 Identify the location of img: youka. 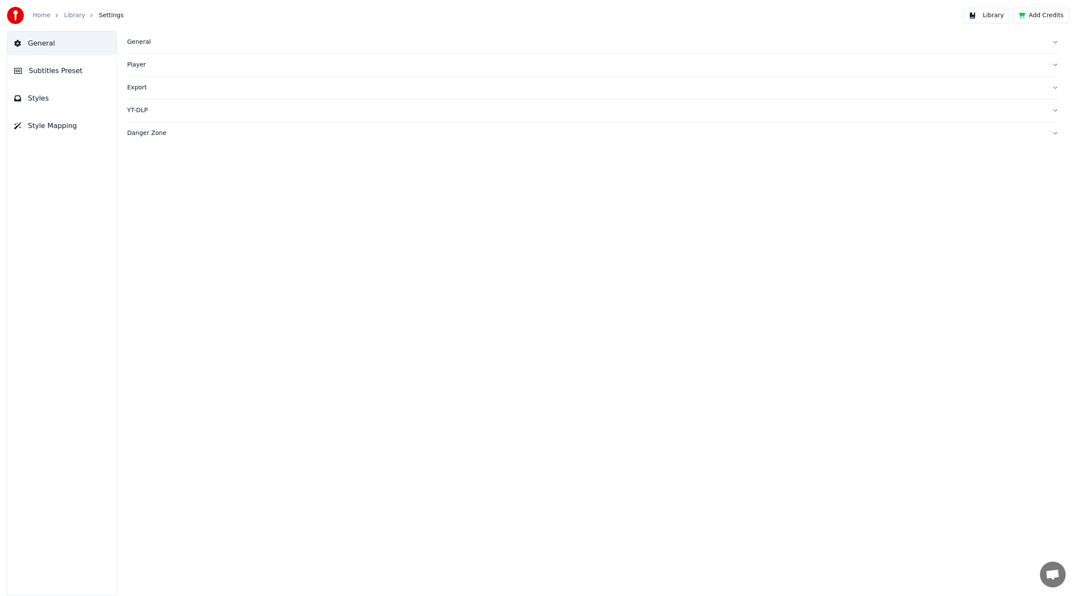
(15, 15).